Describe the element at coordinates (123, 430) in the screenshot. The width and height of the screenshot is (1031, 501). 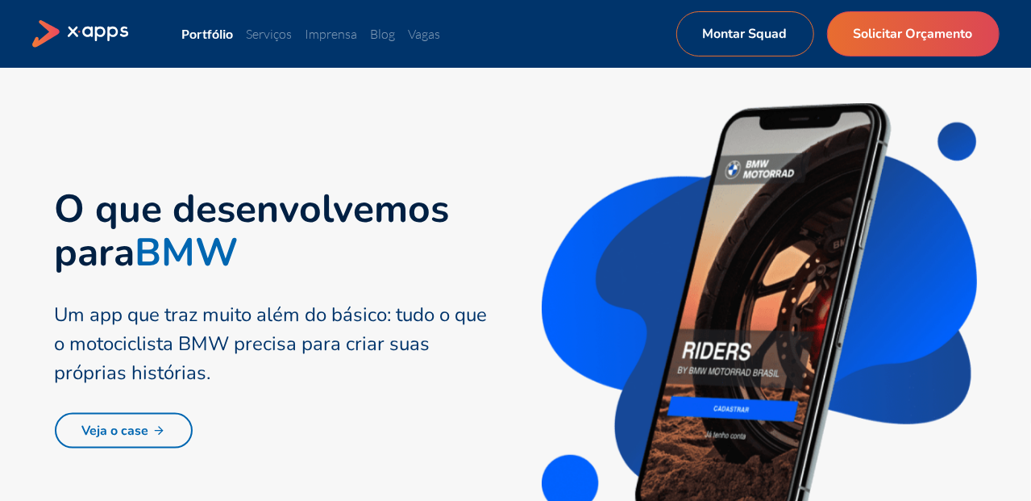
I see `a: Veja o case` at that location.